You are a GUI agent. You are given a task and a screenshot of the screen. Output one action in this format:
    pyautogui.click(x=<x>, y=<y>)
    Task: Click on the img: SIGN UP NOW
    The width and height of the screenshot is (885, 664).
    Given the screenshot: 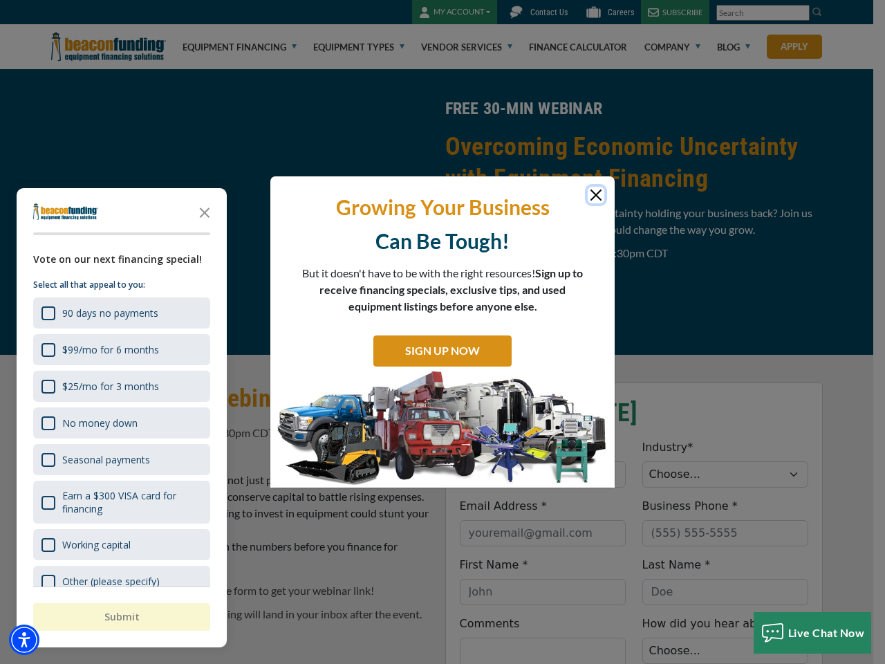 What is the action you would take?
    pyautogui.click(x=443, y=429)
    